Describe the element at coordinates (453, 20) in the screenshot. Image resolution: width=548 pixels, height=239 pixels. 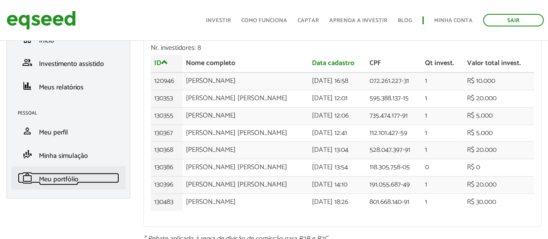
I see `a: Minha conta` at that location.